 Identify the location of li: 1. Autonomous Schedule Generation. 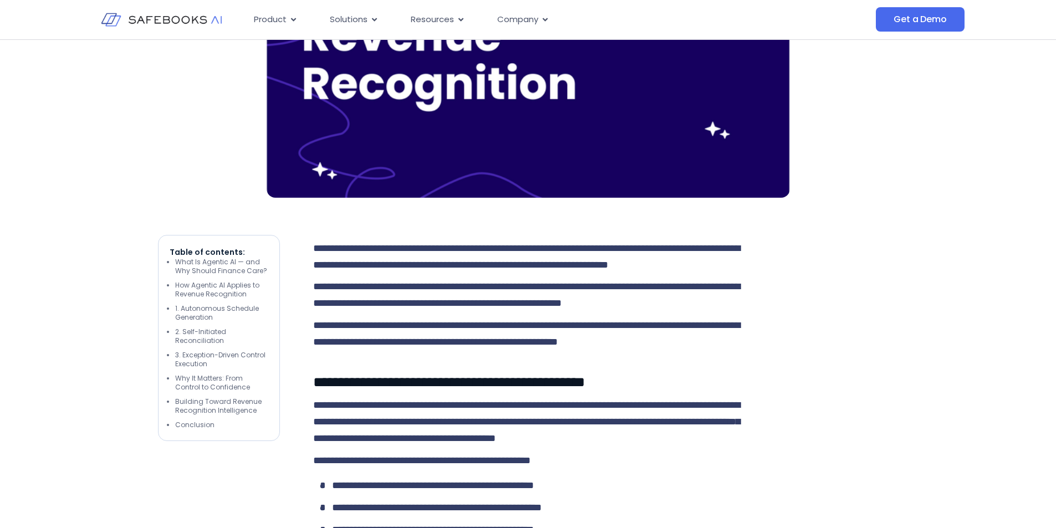
(222, 313).